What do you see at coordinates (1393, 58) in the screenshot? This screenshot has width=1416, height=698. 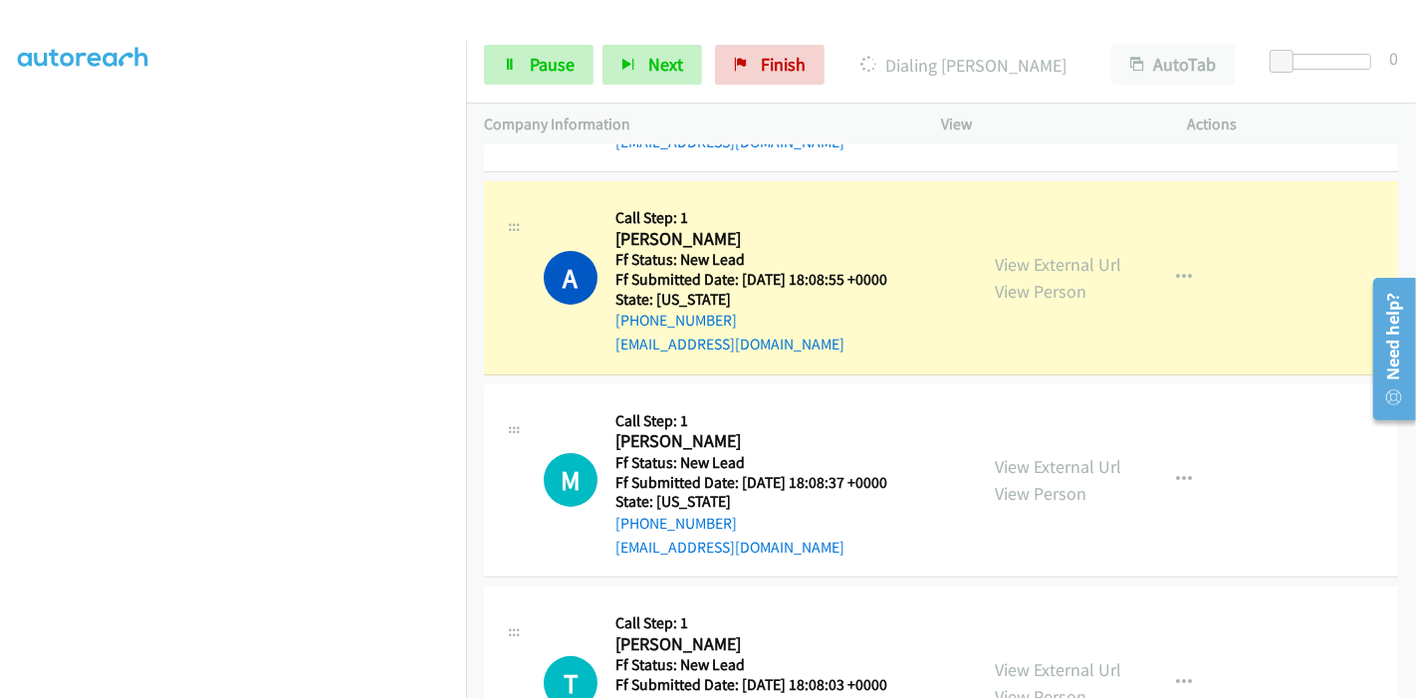 I see `div: 0` at bounding box center [1393, 58].